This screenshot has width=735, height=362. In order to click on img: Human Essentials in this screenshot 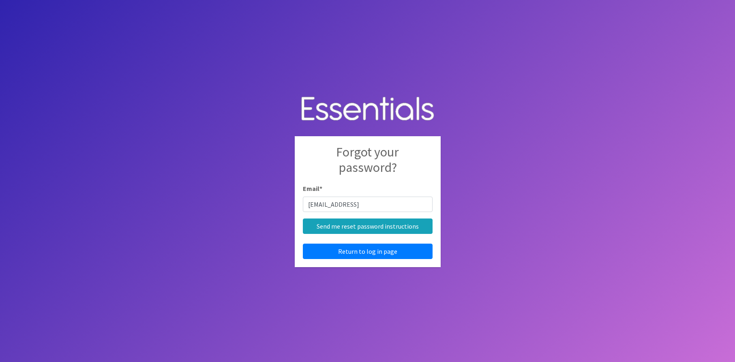, I will do `click(368, 109)`.